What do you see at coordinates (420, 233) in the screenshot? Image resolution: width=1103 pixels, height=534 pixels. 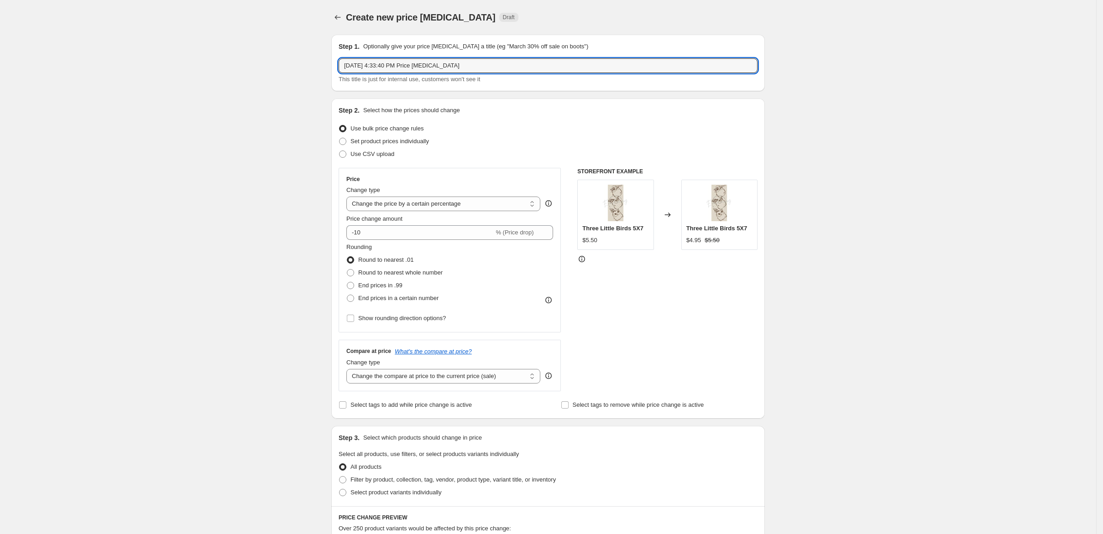 I see `input: -15` at bounding box center [420, 233].